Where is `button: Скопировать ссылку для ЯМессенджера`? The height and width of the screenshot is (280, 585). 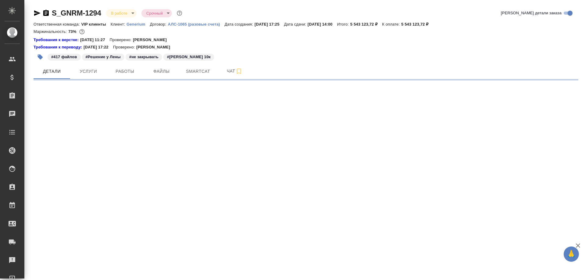
button: Скопировать ссылку для ЯМессенджера is located at coordinates (37, 13).